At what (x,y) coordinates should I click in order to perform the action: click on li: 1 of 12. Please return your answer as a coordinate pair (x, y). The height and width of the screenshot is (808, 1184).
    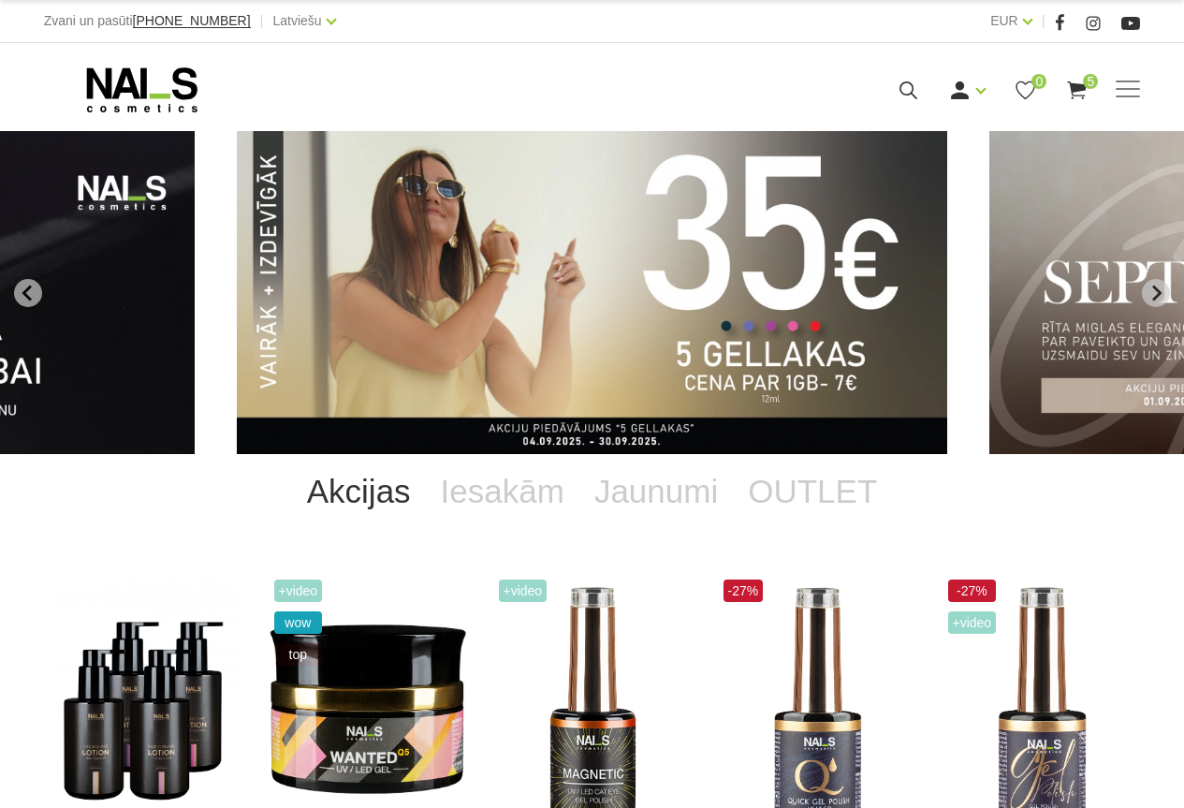
    Looking at the image, I should click on (592, 292).